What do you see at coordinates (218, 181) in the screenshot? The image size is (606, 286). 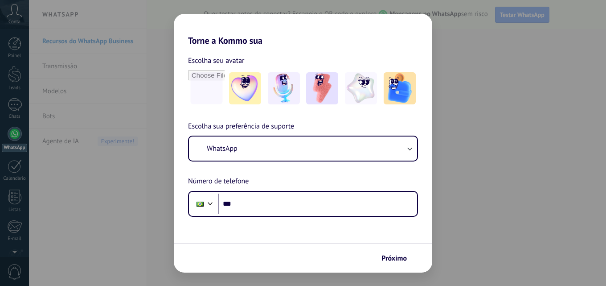 I see `span: Número de telefone` at bounding box center [218, 181].